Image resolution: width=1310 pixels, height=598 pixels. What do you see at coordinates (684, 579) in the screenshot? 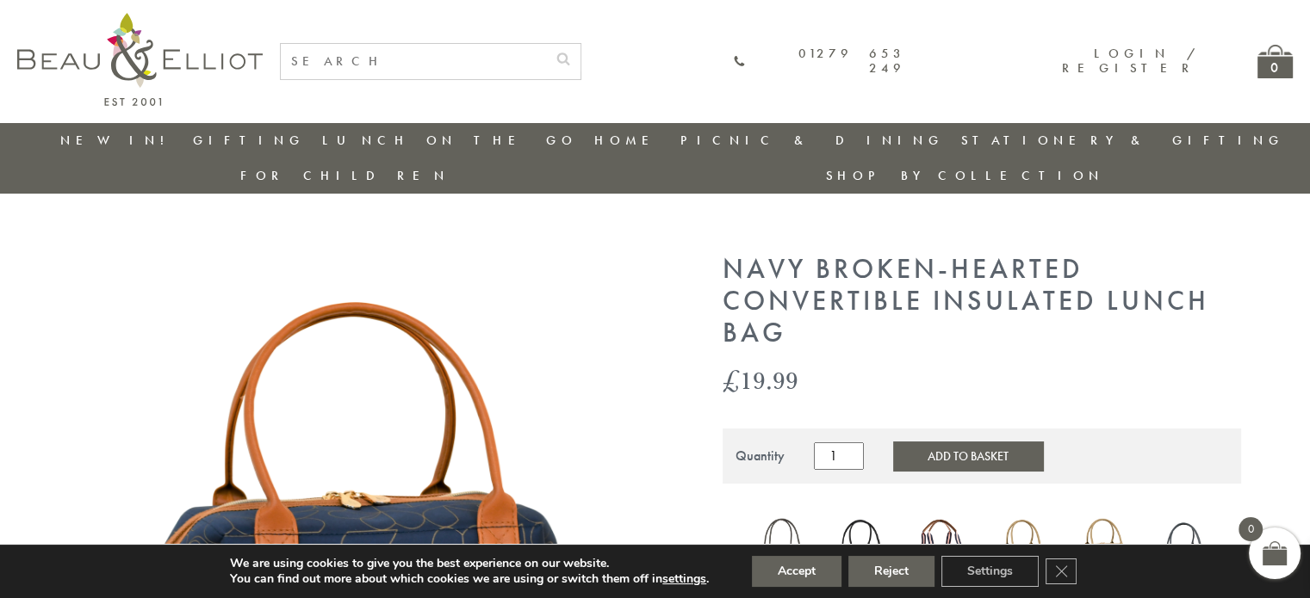
I see `button: settings` at bounding box center [684, 579].